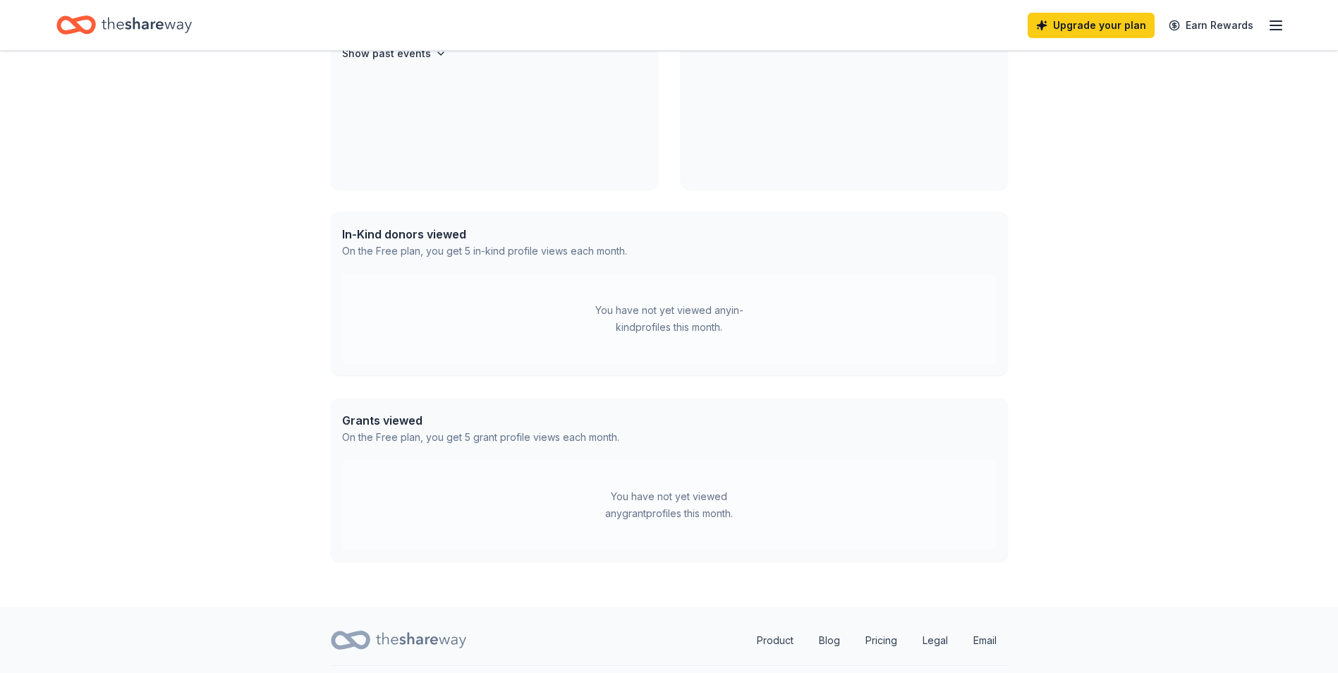  Describe the element at coordinates (480, 420) in the screenshot. I see `div: Grants viewed` at that location.